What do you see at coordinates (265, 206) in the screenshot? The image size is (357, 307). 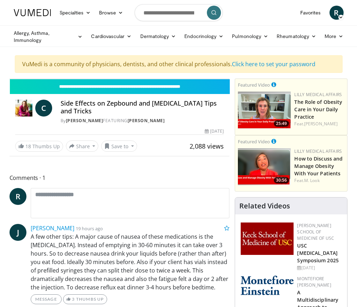 I see `h4: Related Videos` at bounding box center [265, 206].